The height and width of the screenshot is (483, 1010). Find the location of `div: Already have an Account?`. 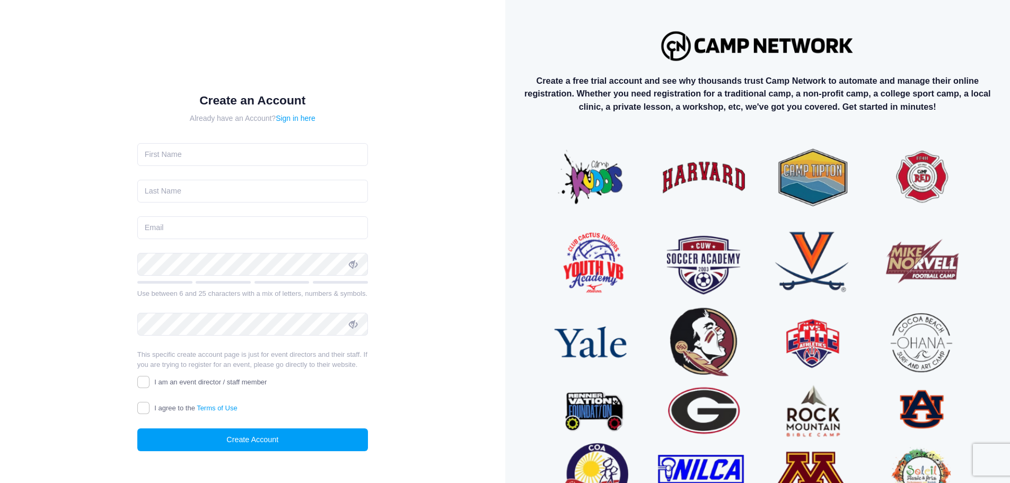

div: Already have an Account? is located at coordinates (252, 118).